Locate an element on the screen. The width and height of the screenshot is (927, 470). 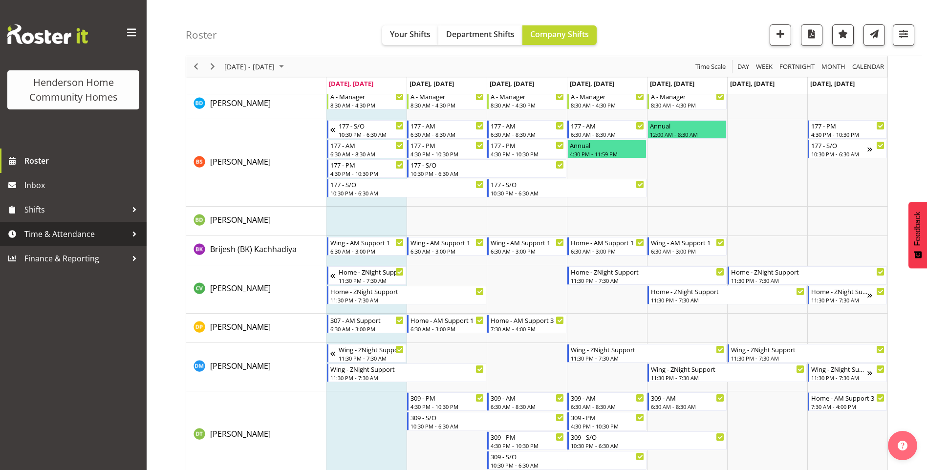
td: Brijesh (BK) Kachhadiya resource is located at coordinates (256, 251).